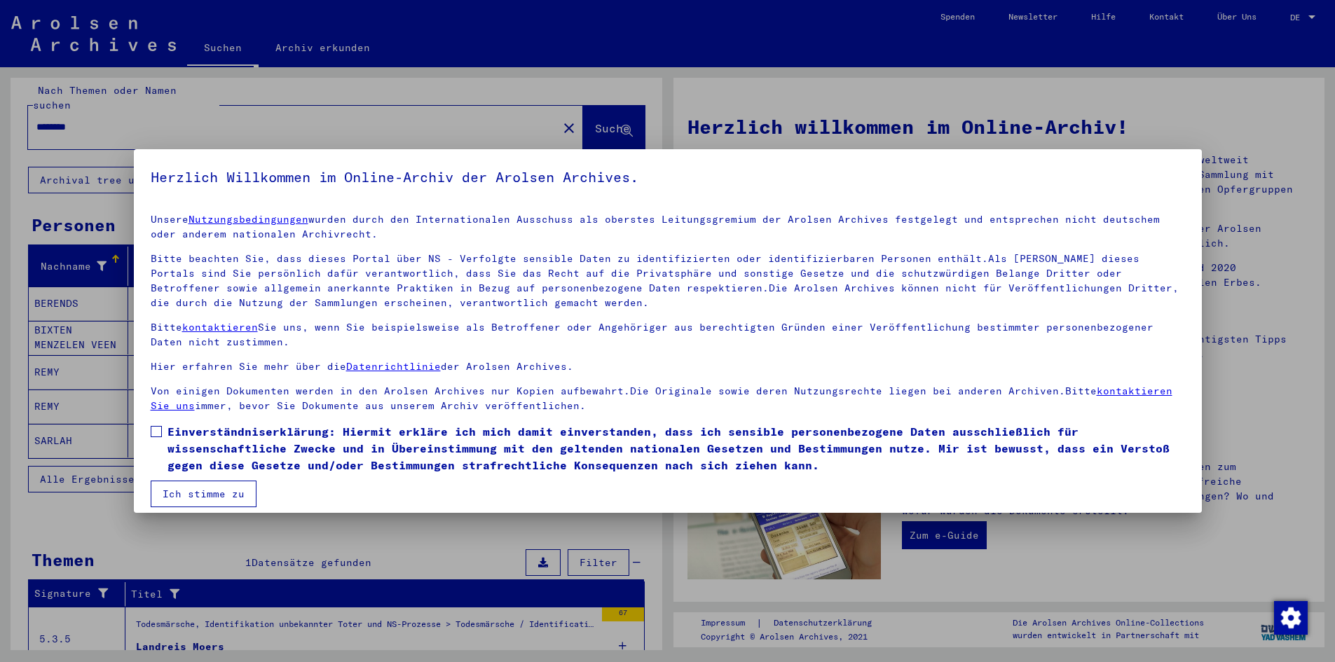 The image size is (1335, 662). I want to click on div: Zustimmung ändern, so click(1290, 617).